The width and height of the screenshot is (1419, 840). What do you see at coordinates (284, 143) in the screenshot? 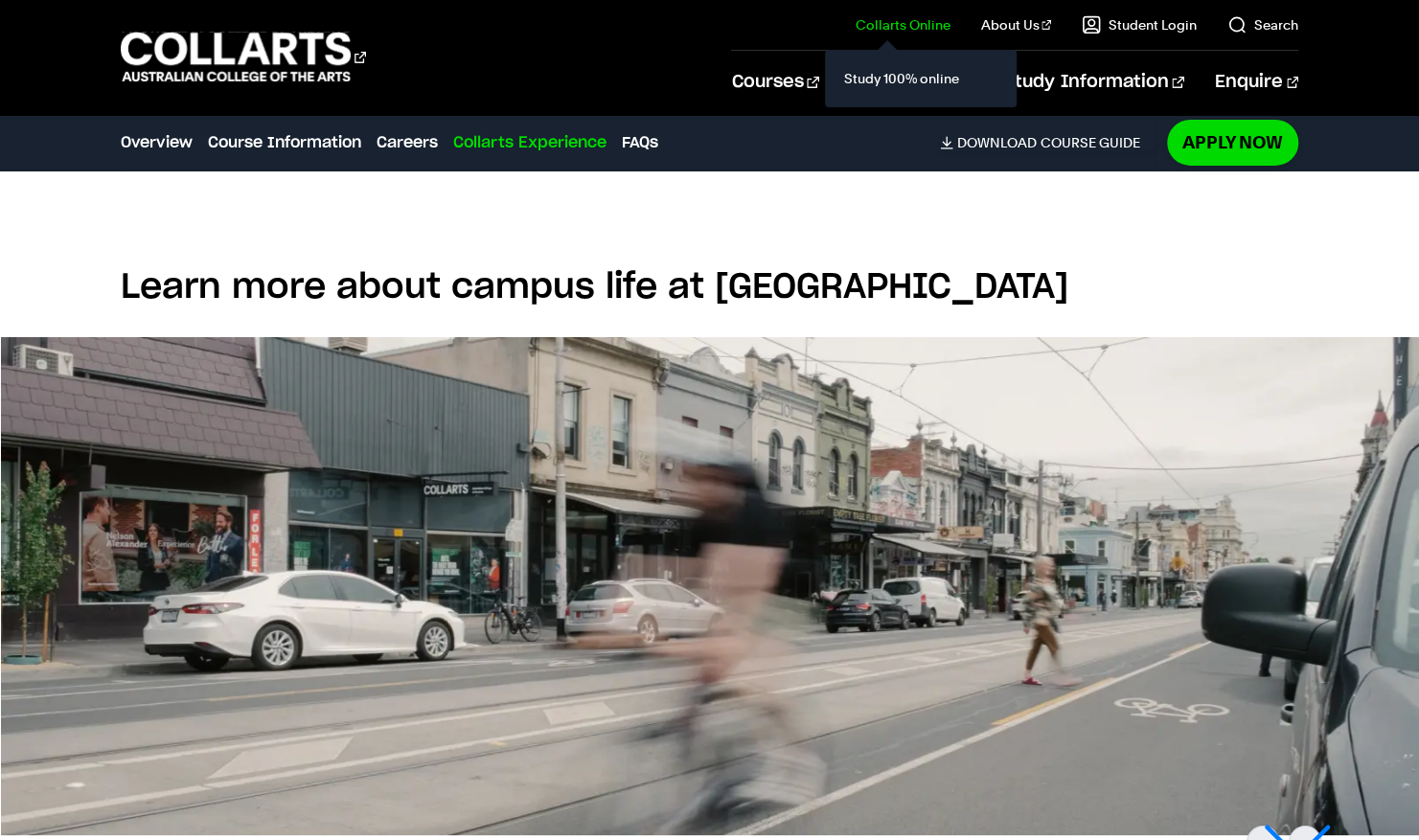
I see `a: Course Information` at bounding box center [284, 143].